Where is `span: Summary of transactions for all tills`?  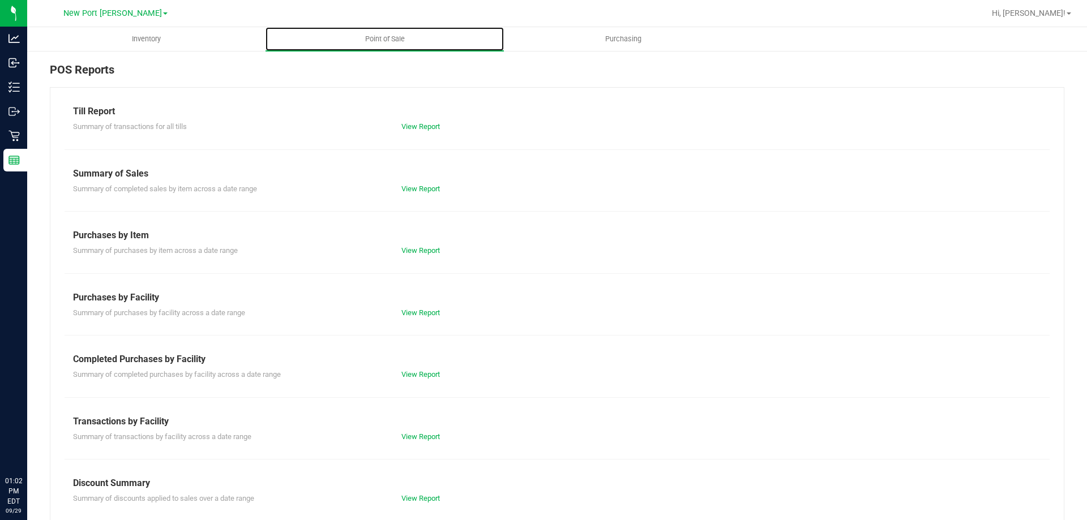 span: Summary of transactions for all tills is located at coordinates (130, 126).